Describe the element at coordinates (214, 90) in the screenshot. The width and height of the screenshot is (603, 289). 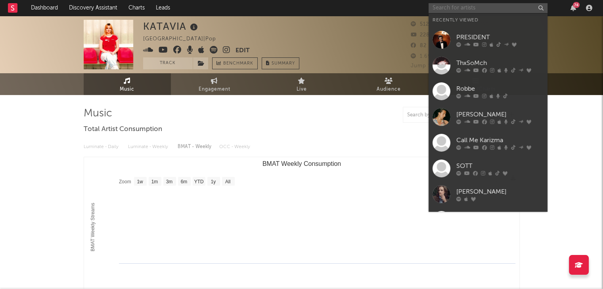
I see `span: Engagement` at that location.